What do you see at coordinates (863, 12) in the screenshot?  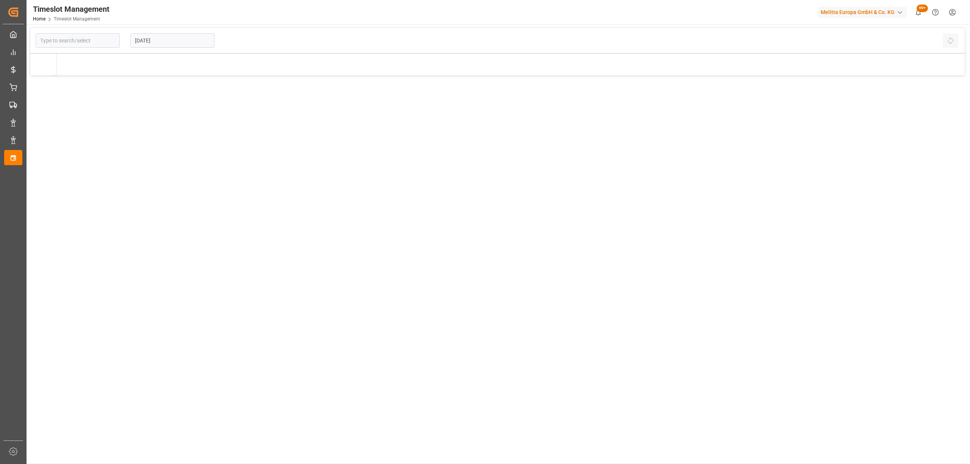 I see `button: Melitta Europa GmbH & Co. KG` at bounding box center [863, 12].